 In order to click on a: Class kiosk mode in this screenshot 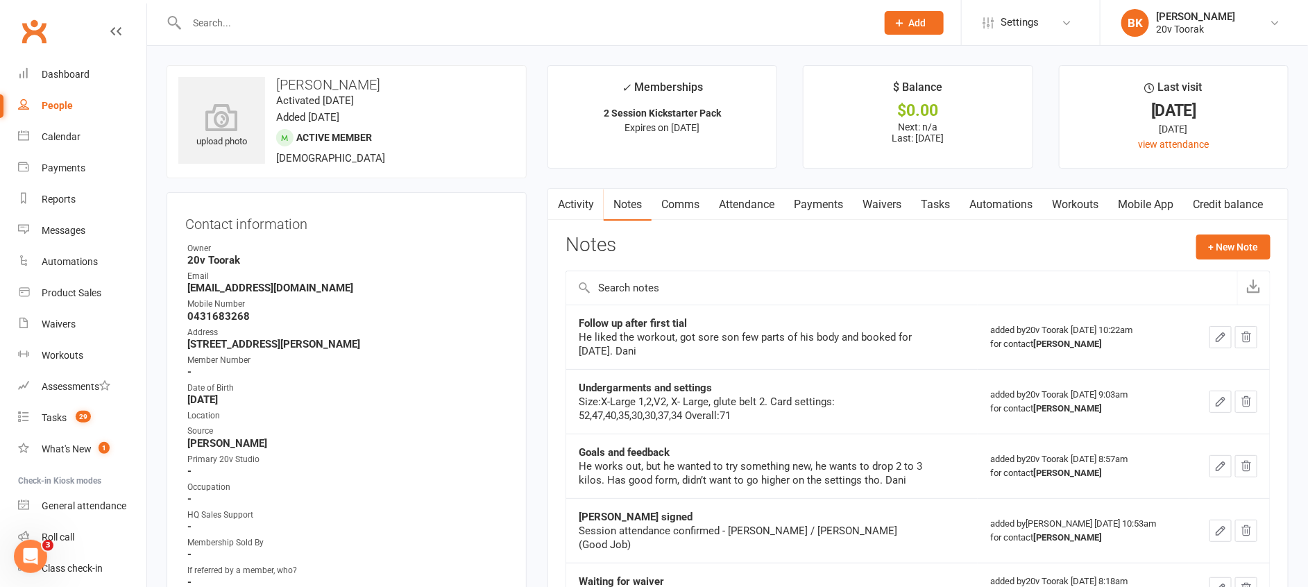, I will do `click(82, 568)`.